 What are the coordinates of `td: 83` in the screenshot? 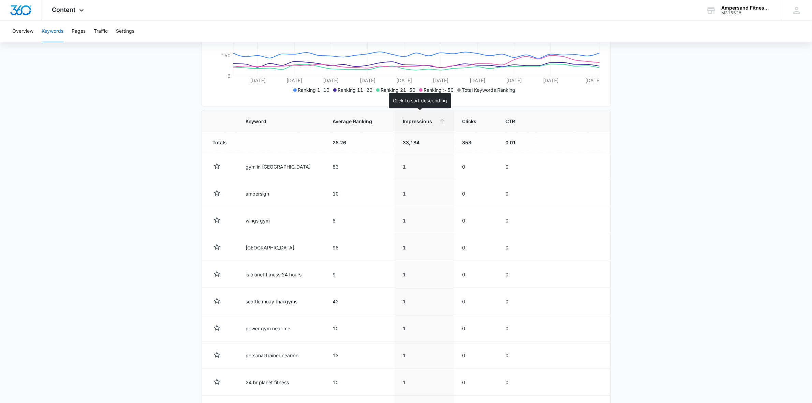 It's located at (359, 166).